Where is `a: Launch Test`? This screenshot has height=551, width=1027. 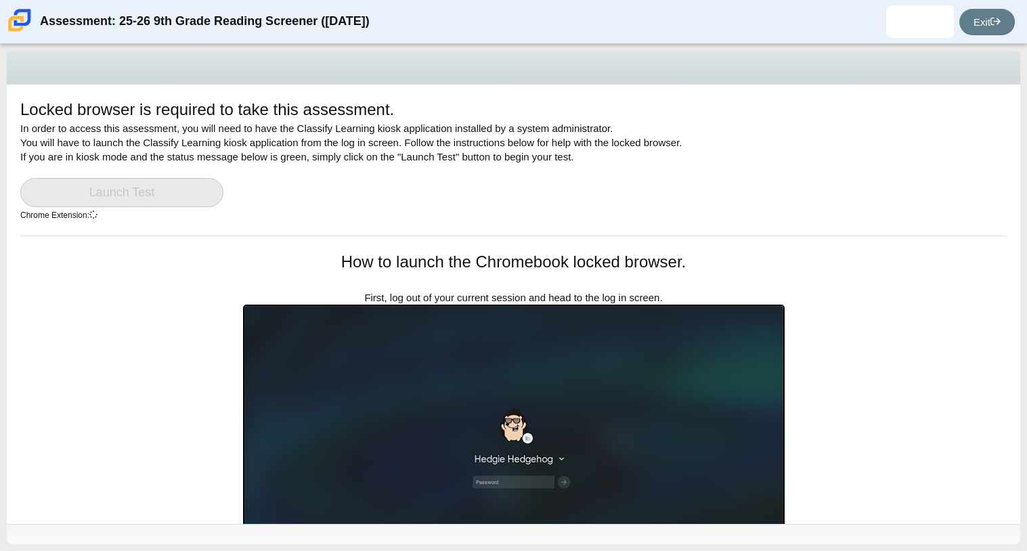
a: Launch Test is located at coordinates (122, 192).